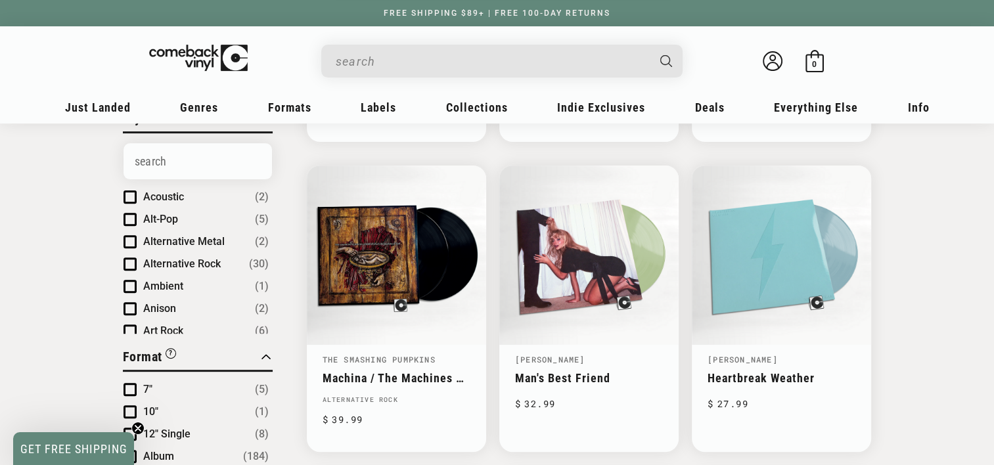 Image resolution: width=994 pixels, height=465 pixels. I want to click on button: Close teaser, so click(138, 428).